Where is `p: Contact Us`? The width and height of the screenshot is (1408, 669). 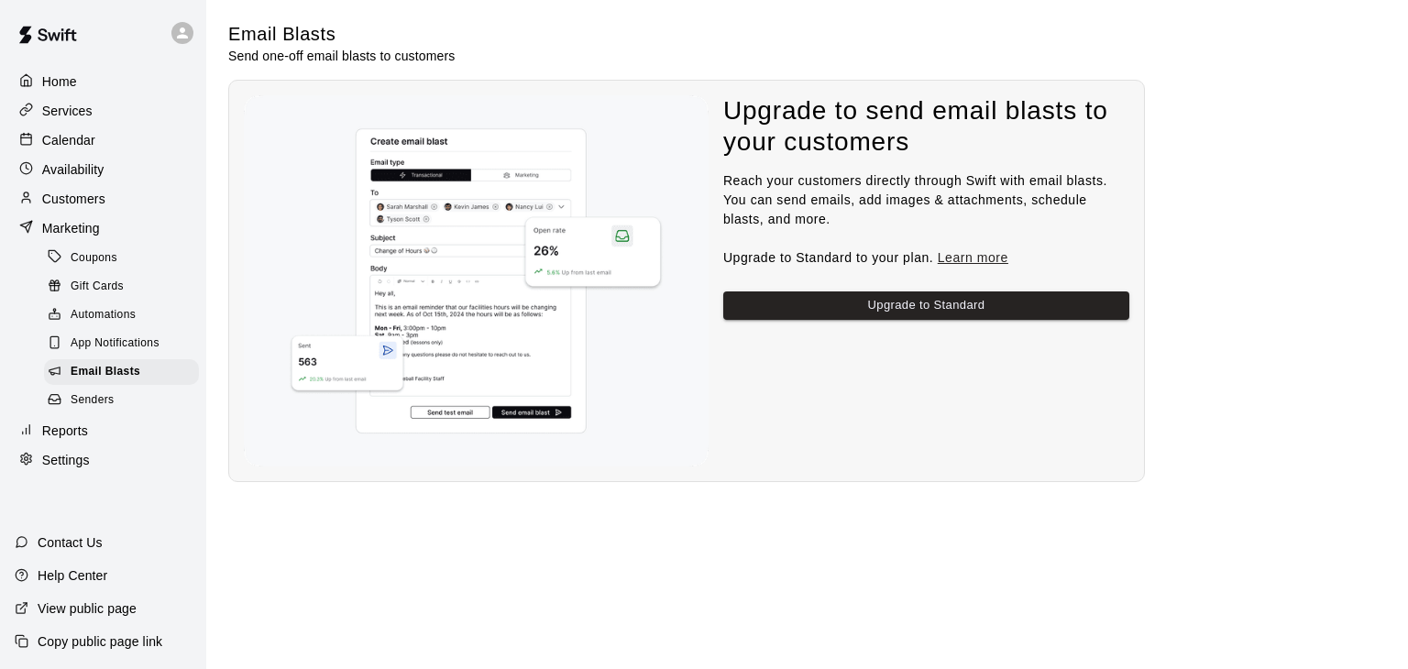 p: Contact Us is located at coordinates (70, 543).